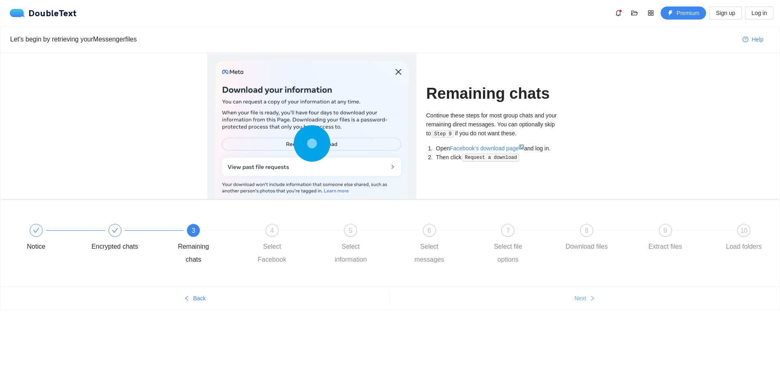 This screenshot has height=384, width=780. Describe the element at coordinates (499, 93) in the screenshot. I see `h1: Remaining chats` at that location.